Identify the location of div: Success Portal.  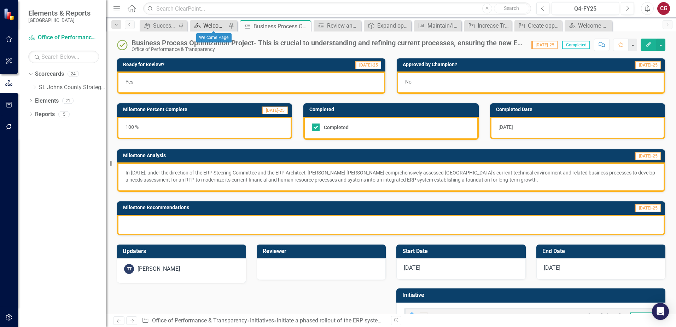
(165, 25).